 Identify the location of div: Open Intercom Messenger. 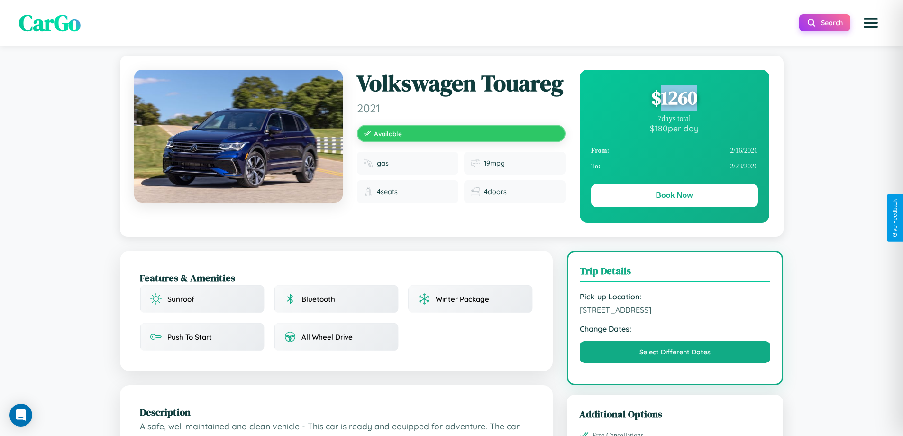
(21, 415).